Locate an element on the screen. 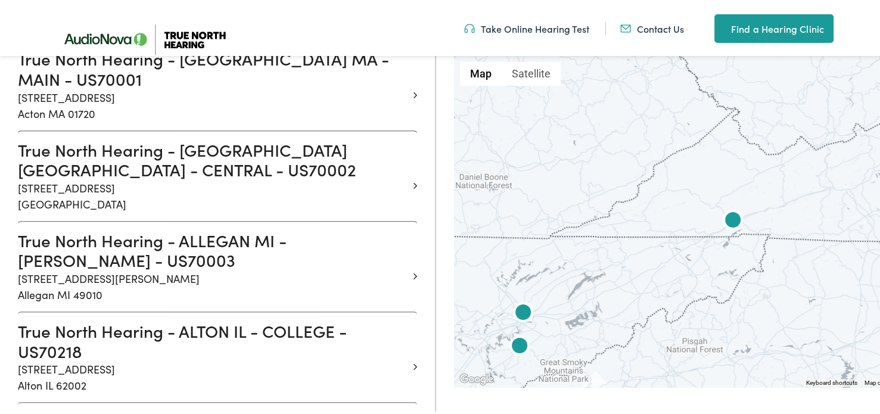 The image size is (880, 414). img: Headphones icon in color code ffb348 is located at coordinates (469, 26).